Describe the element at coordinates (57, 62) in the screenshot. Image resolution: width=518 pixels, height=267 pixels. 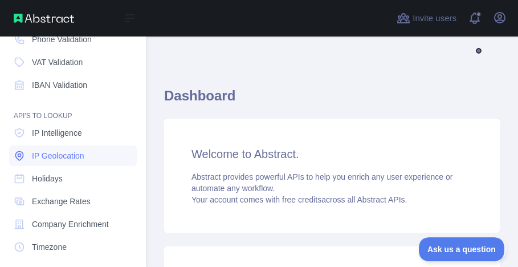
I see `span: VAT Validation` at that location.